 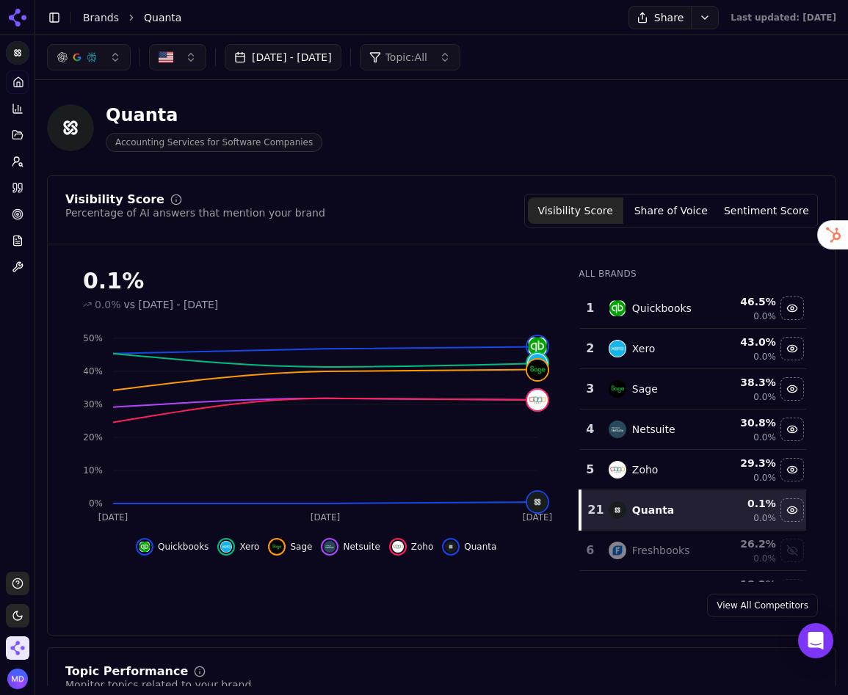 I want to click on div: 1, so click(x=590, y=308).